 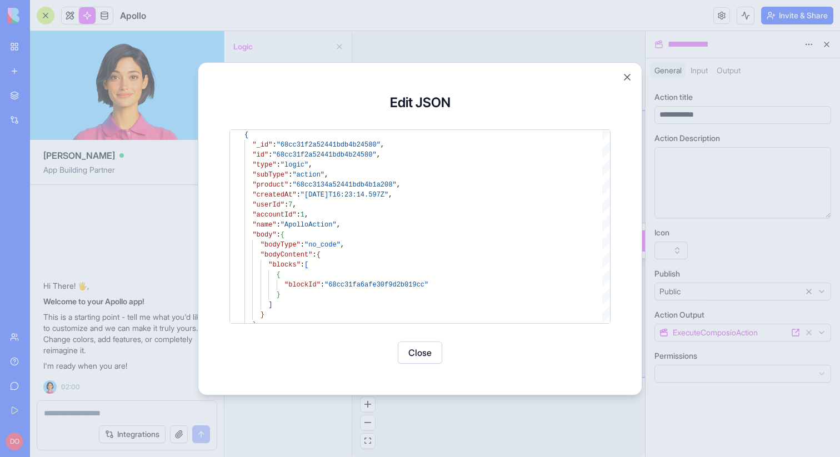 I want to click on h3: Edit JSON, so click(x=420, y=103).